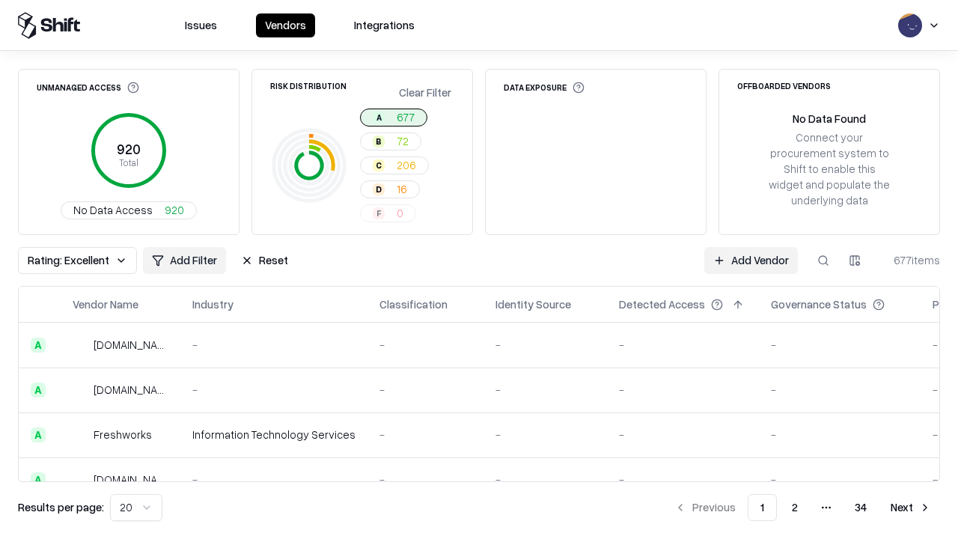 This screenshot has width=958, height=539. Describe the element at coordinates (390, 189) in the screenshot. I see `button: D16` at that location.